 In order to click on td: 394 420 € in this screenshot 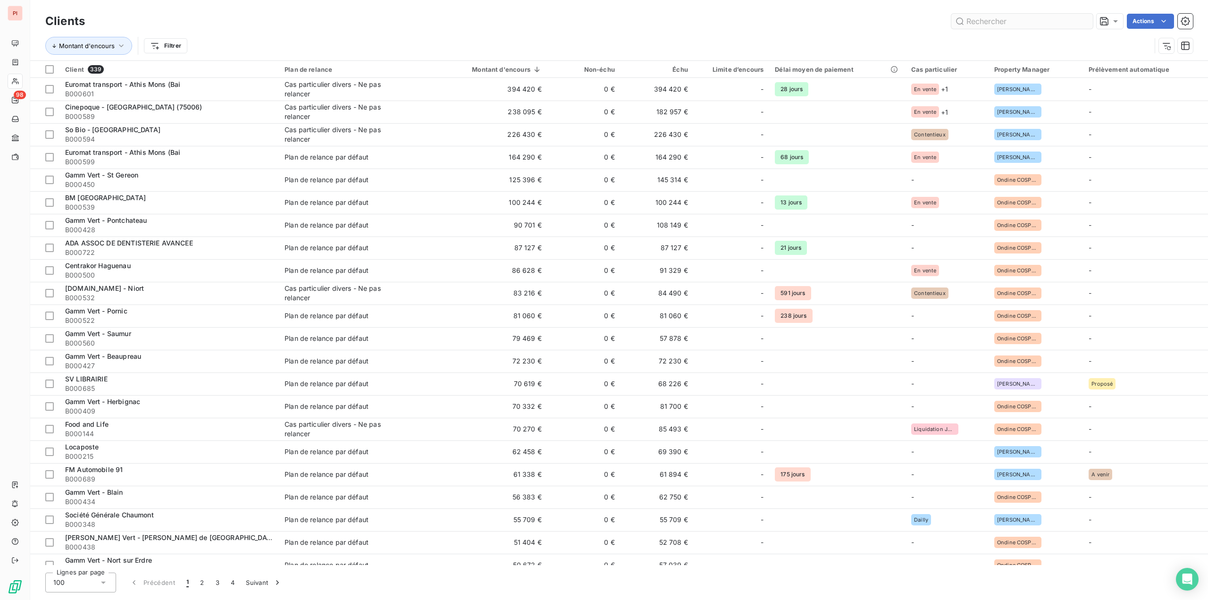, I will do `click(491, 89)`.